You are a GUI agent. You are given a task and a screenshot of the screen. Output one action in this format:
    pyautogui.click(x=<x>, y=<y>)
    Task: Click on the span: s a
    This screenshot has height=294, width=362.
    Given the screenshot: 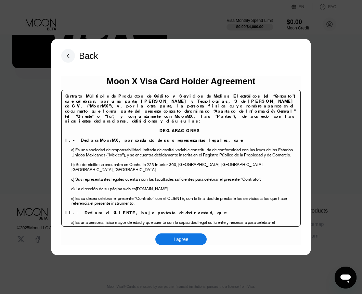 What is the action you would take?
    pyautogui.click(x=259, y=198)
    